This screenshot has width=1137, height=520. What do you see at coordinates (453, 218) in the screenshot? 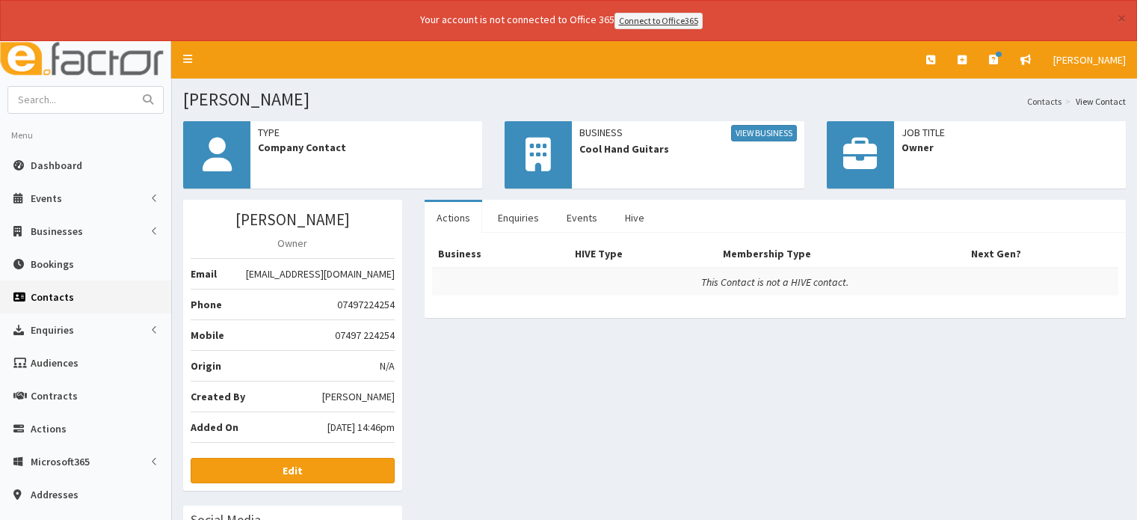
I see `a: Actions` at bounding box center [453, 218].